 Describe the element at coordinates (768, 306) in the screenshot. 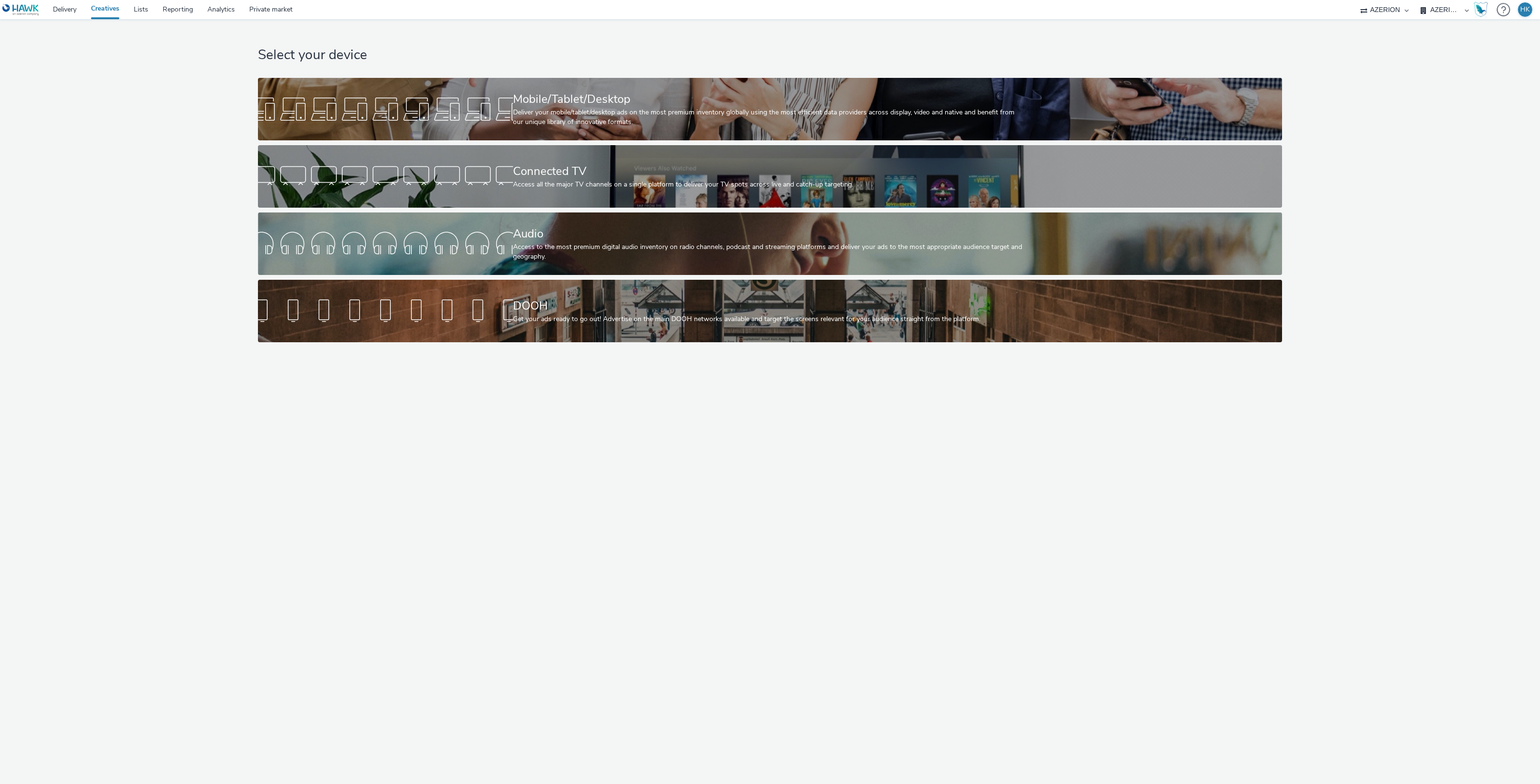

I see `div: DOOH` at that location.